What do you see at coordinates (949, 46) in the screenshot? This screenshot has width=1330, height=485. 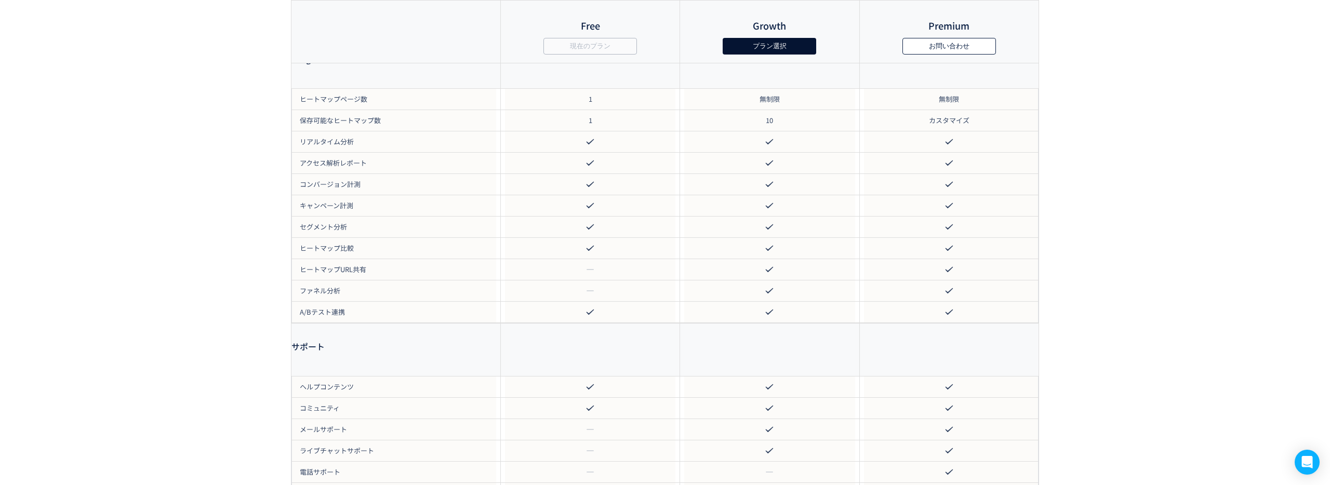 I see `button: お問い合わせ` at bounding box center [949, 46].